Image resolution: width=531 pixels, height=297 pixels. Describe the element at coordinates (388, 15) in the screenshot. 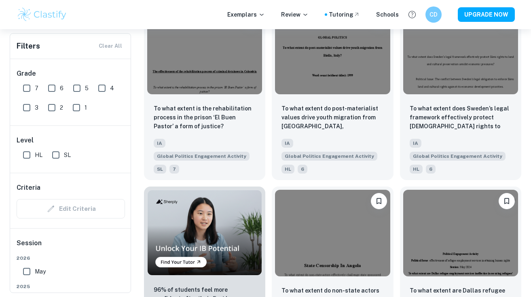

I see `div: Schools` at that location.